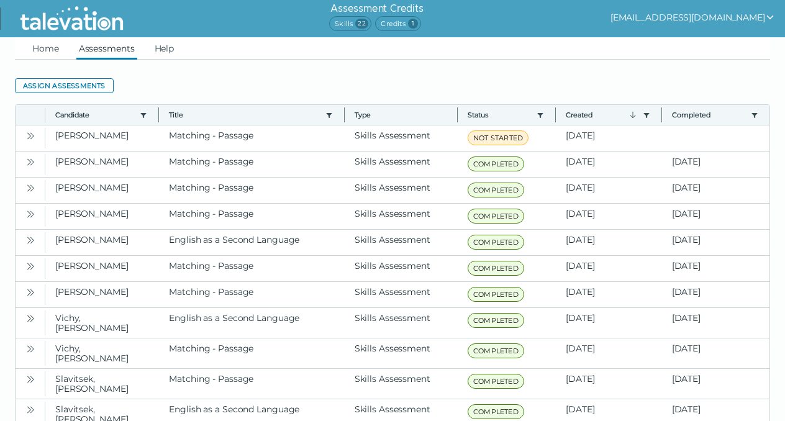 The height and width of the screenshot is (421, 785). I want to click on button: Candidate, so click(95, 115).